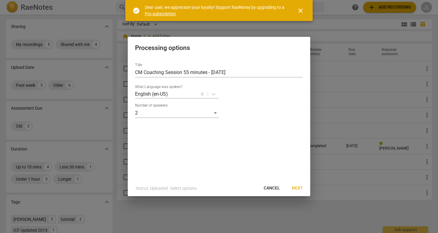  I want to click on button: Cancel, so click(272, 188).